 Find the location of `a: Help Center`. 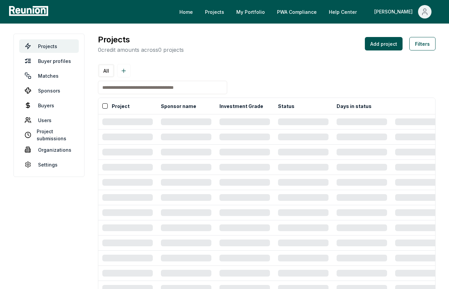

a: Help Center is located at coordinates (342, 12).